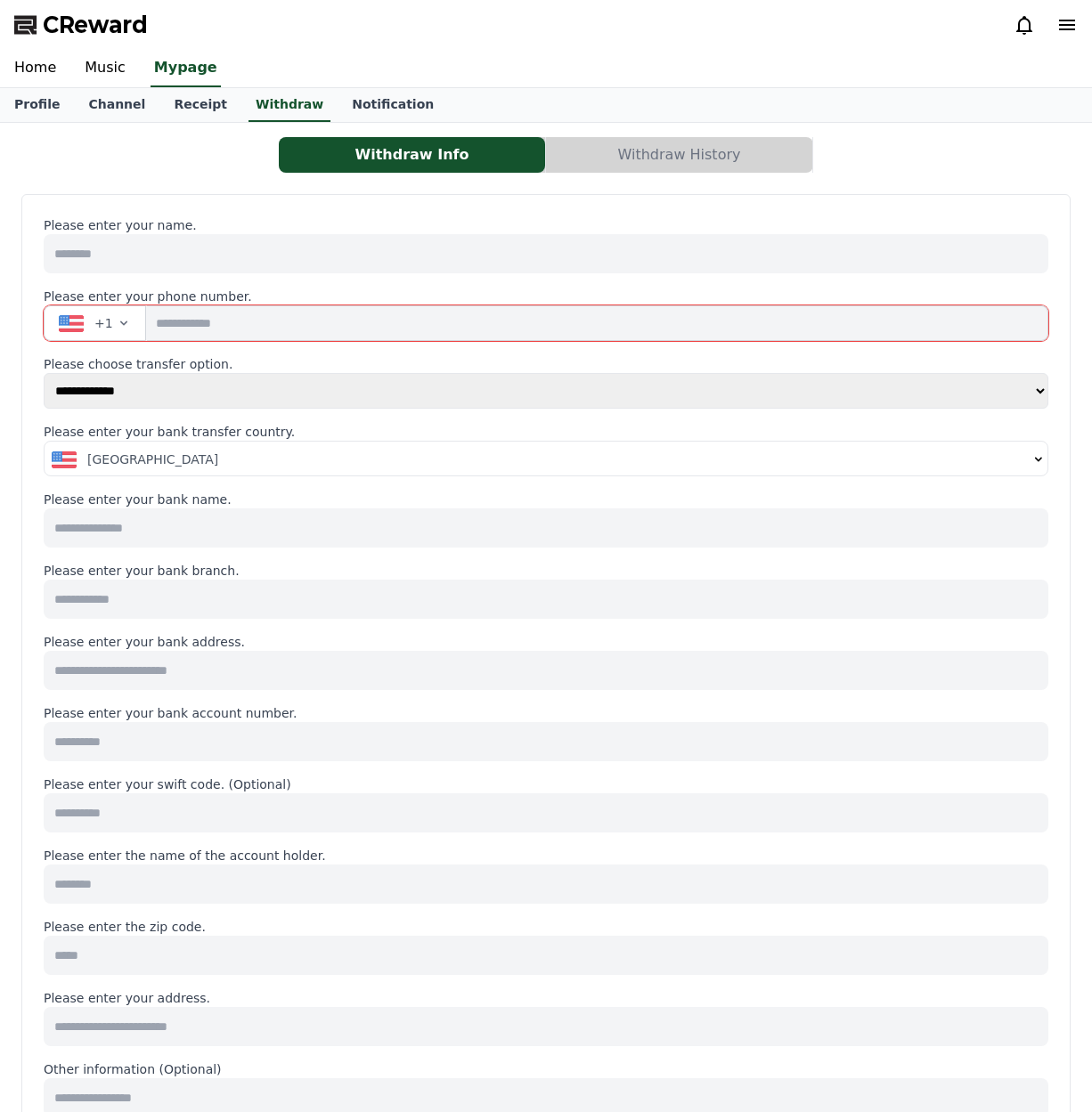 The height and width of the screenshot is (1112, 1092). What do you see at coordinates (546, 296) in the screenshot?
I see `p: Please enter your phone number.` at bounding box center [546, 296].